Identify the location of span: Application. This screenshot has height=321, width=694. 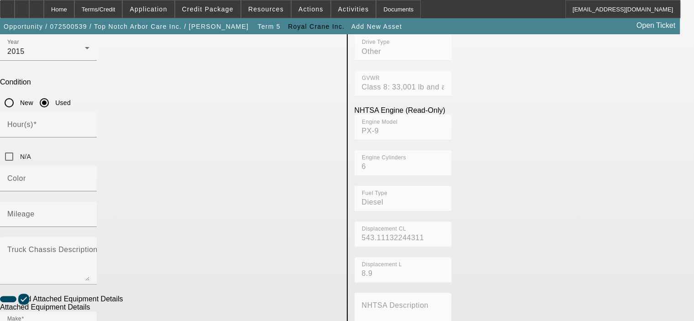
(148, 9).